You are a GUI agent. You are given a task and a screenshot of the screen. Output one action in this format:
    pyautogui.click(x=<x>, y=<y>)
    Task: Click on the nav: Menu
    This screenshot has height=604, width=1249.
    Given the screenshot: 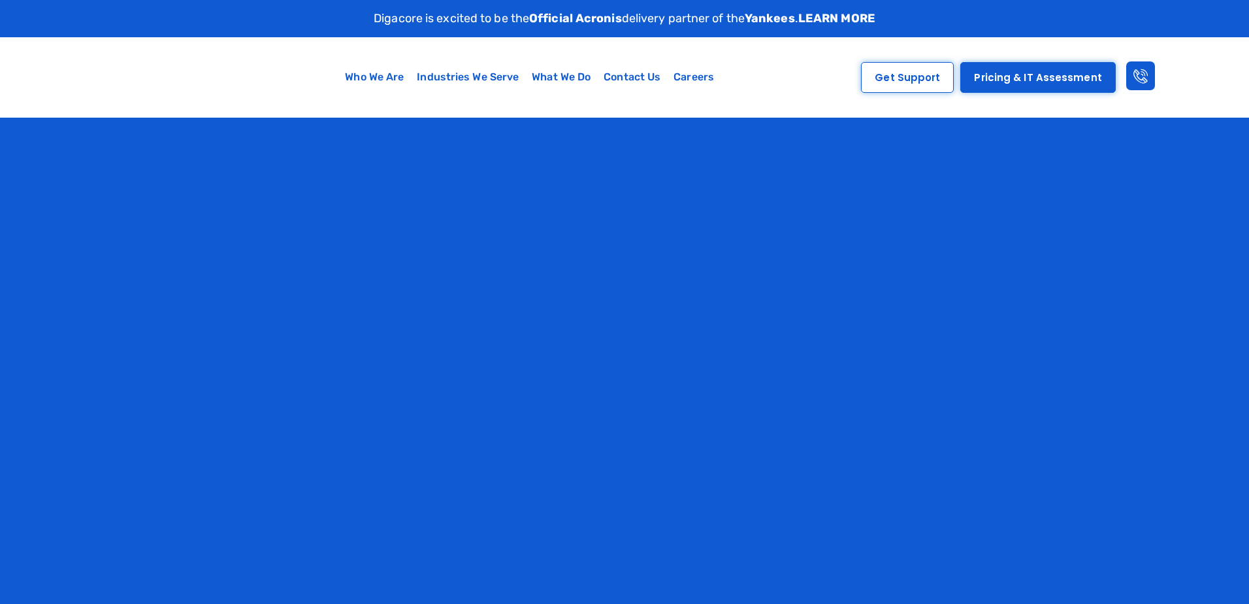 What is the action you would take?
    pyautogui.click(x=530, y=77)
    